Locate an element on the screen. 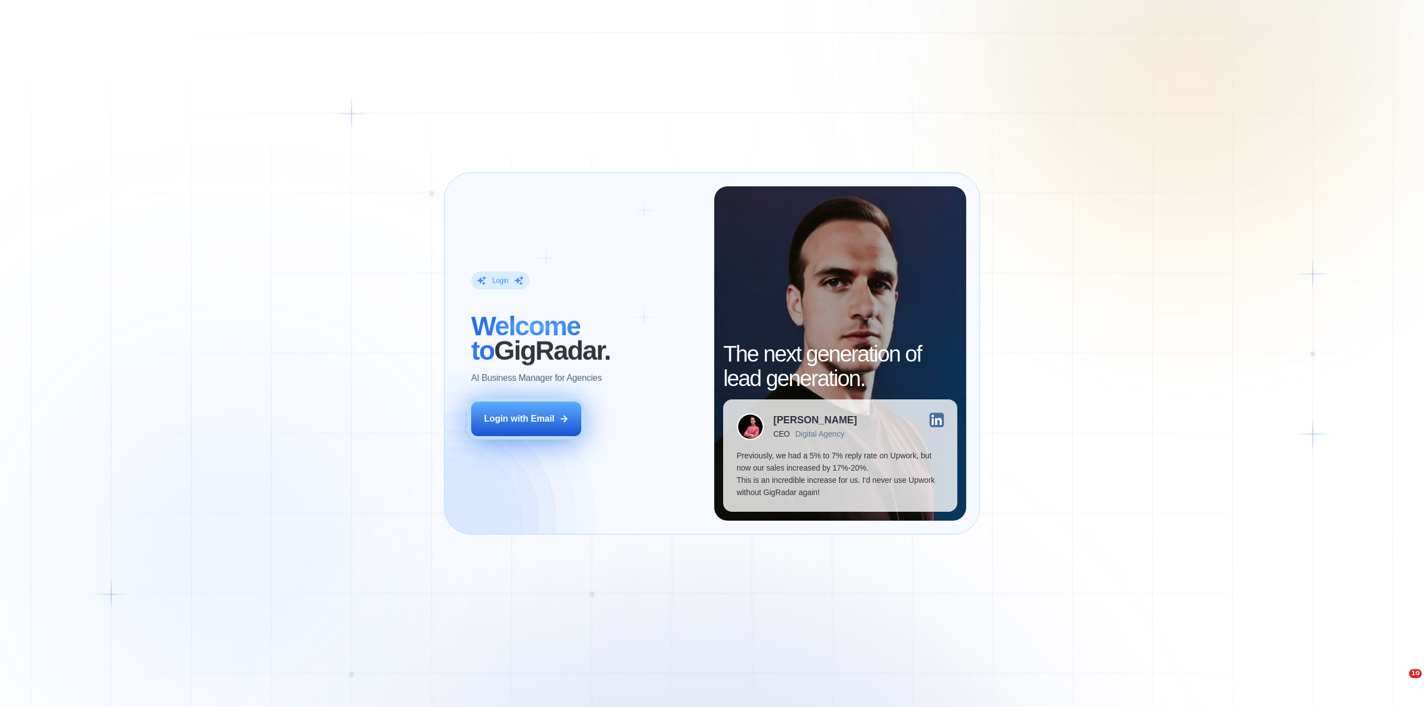 The image size is (1424, 707). span: Welcome to is located at coordinates (526, 338).